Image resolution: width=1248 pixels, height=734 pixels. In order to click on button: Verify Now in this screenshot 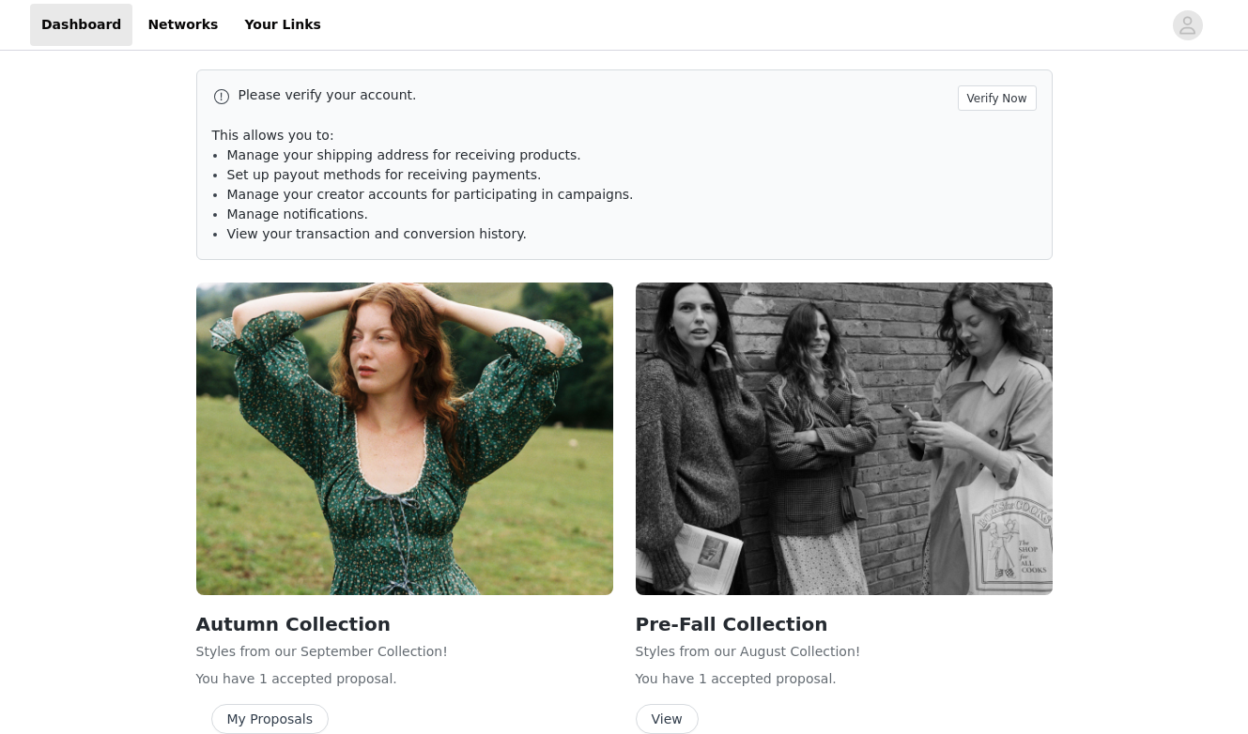, I will do `click(997, 98)`.